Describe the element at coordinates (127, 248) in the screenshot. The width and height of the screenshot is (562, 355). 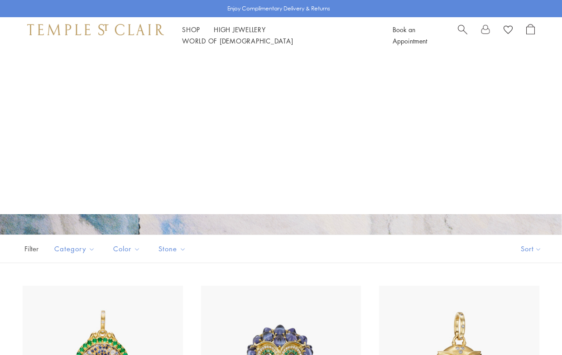
I see `button: Color` at that location.